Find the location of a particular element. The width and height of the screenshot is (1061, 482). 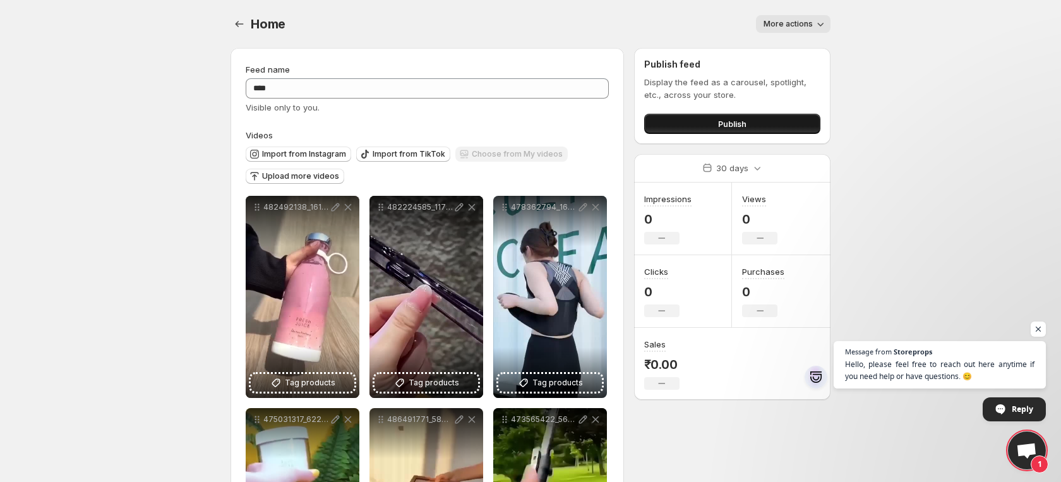

p: ₹0.00 is located at coordinates (662, 364).